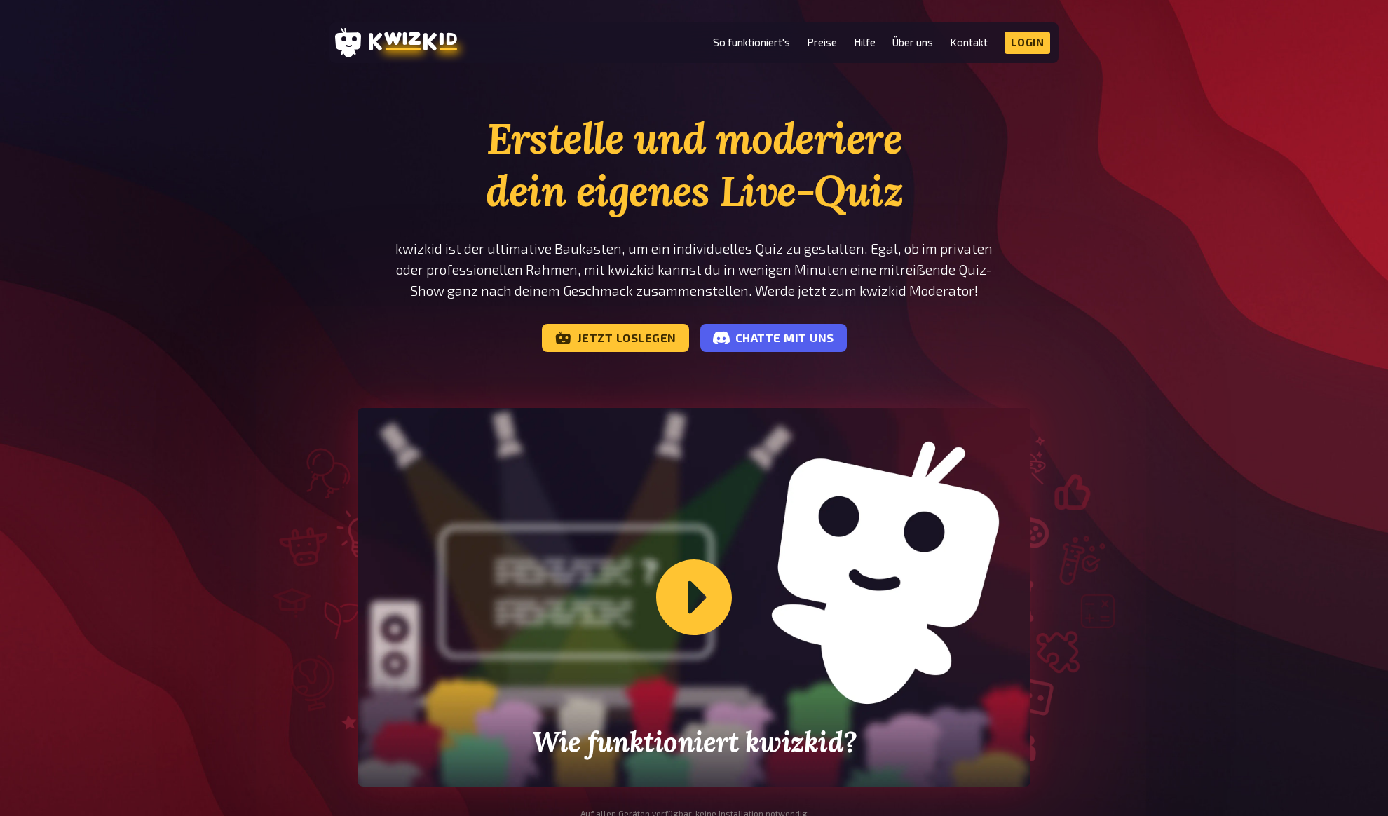 This screenshot has height=816, width=1388. Describe the element at coordinates (694, 270) in the screenshot. I see `p: kwizkid ist der ultimative Baukasten, um ein individuelles Quiz zu gestalten. Egal, ob im private...` at that location.